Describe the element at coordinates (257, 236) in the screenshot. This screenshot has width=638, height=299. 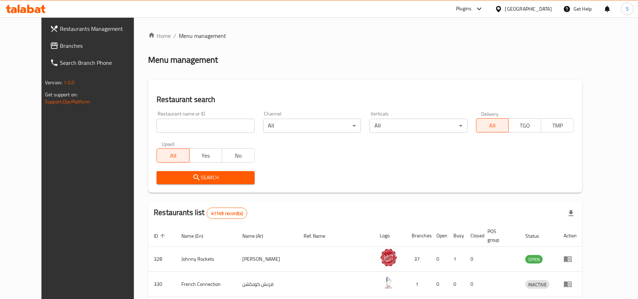
I see `span: Name (Ar)` at that location.